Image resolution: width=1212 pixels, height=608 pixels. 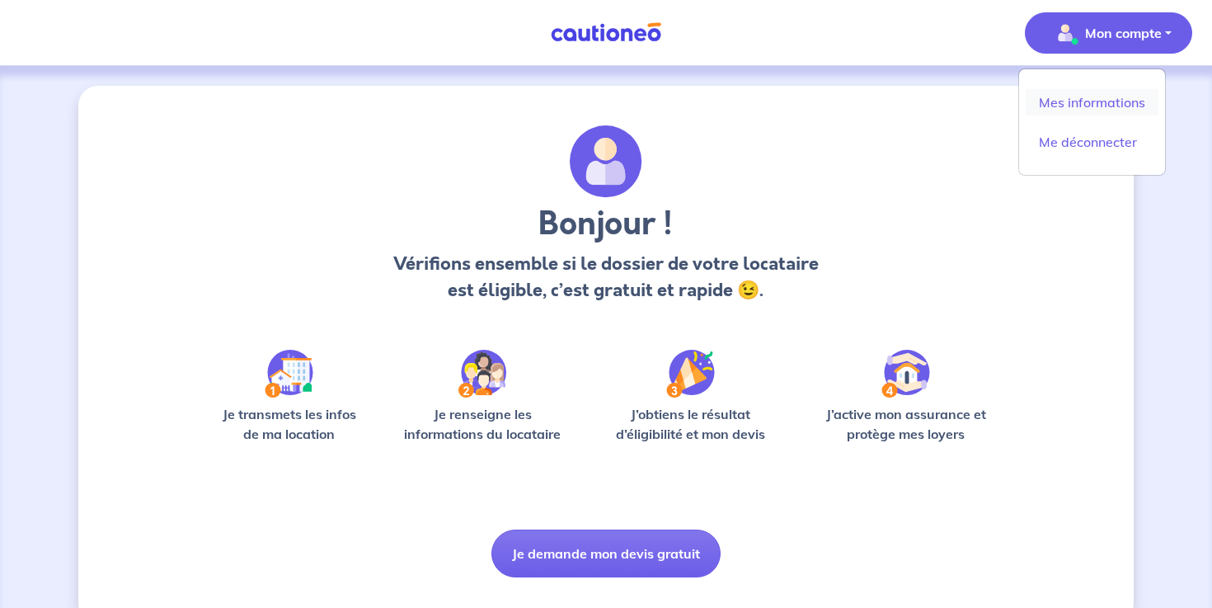 What do you see at coordinates (605, 277) in the screenshot?
I see `p: Vérifions ensemble si le dossier de votre locataire est éligible, c’est gratuit et rapide 😉.` at bounding box center [605, 277].